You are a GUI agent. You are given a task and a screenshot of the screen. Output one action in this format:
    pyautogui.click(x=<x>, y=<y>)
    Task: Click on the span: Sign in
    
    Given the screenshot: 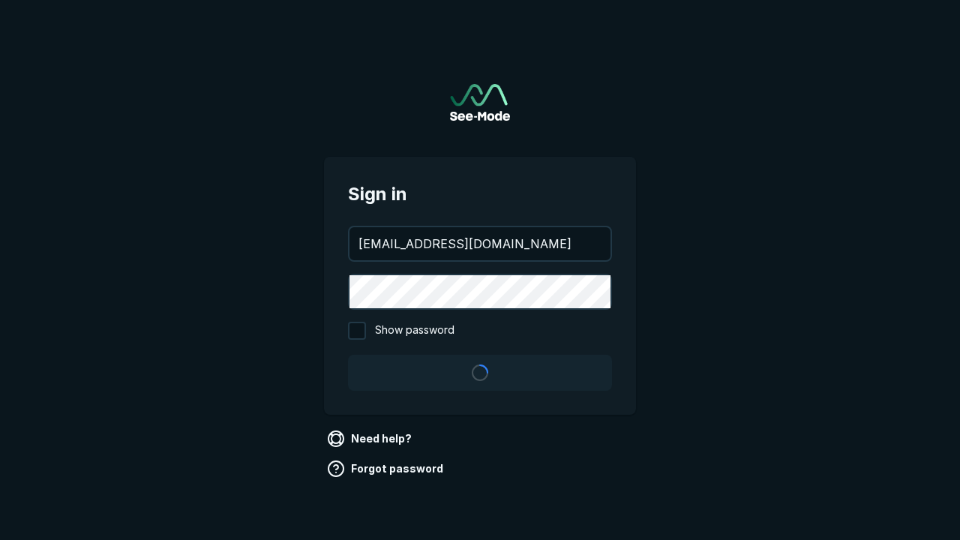 What is the action you would take?
    pyautogui.click(x=480, y=194)
    